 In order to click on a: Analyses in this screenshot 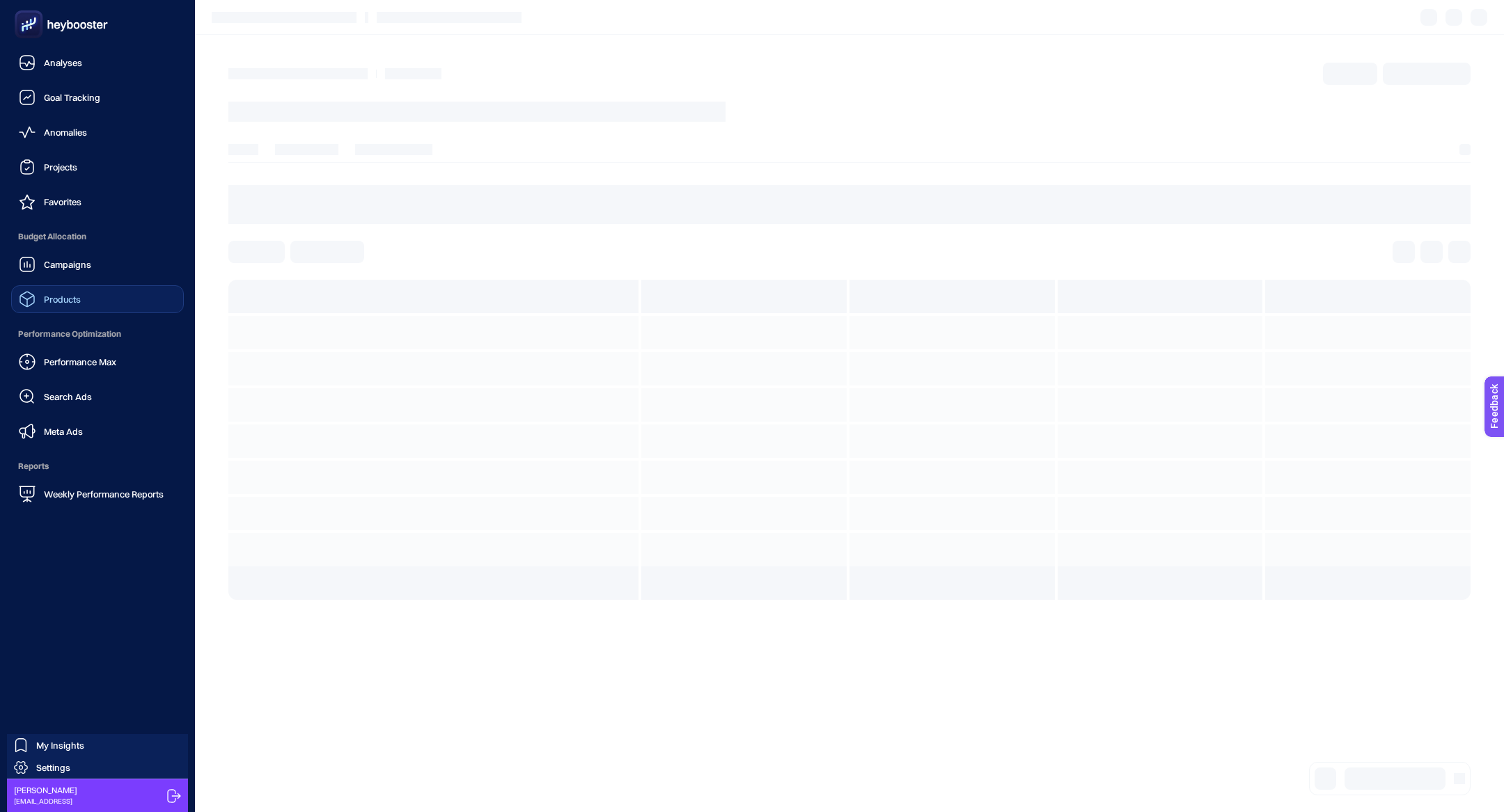, I will do `click(97, 62)`.